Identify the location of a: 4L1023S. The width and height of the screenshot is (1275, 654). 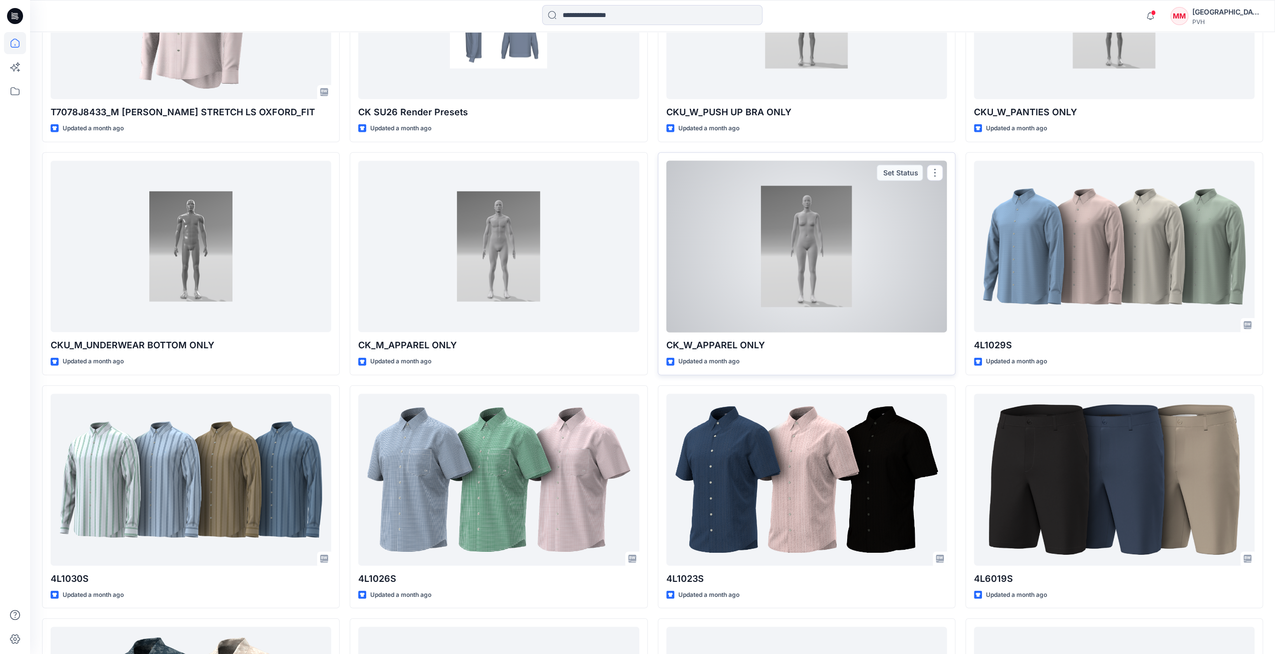
(807, 480).